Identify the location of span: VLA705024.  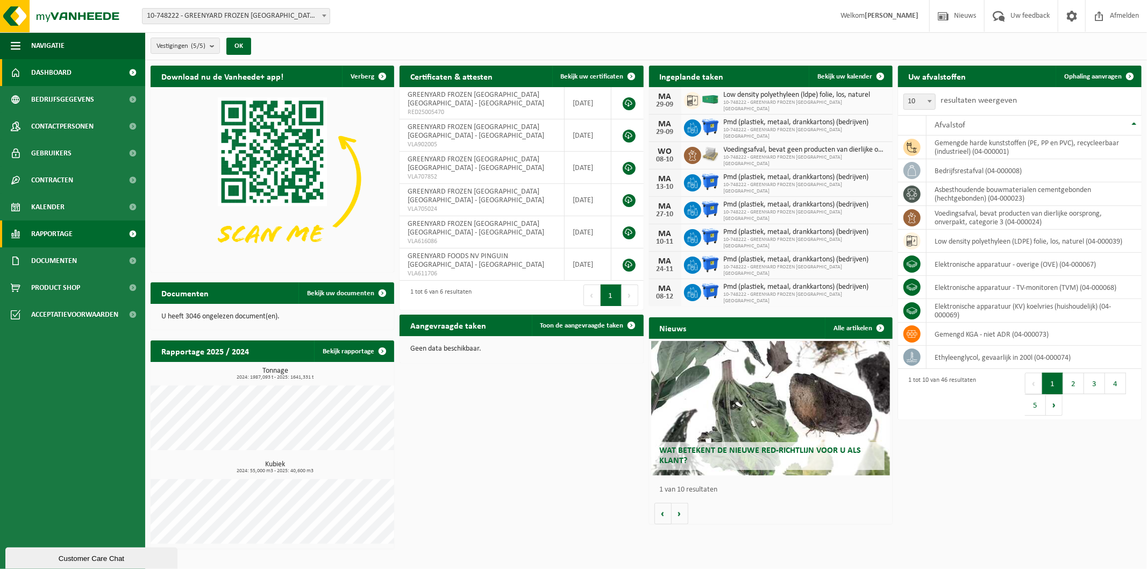
(482, 209).